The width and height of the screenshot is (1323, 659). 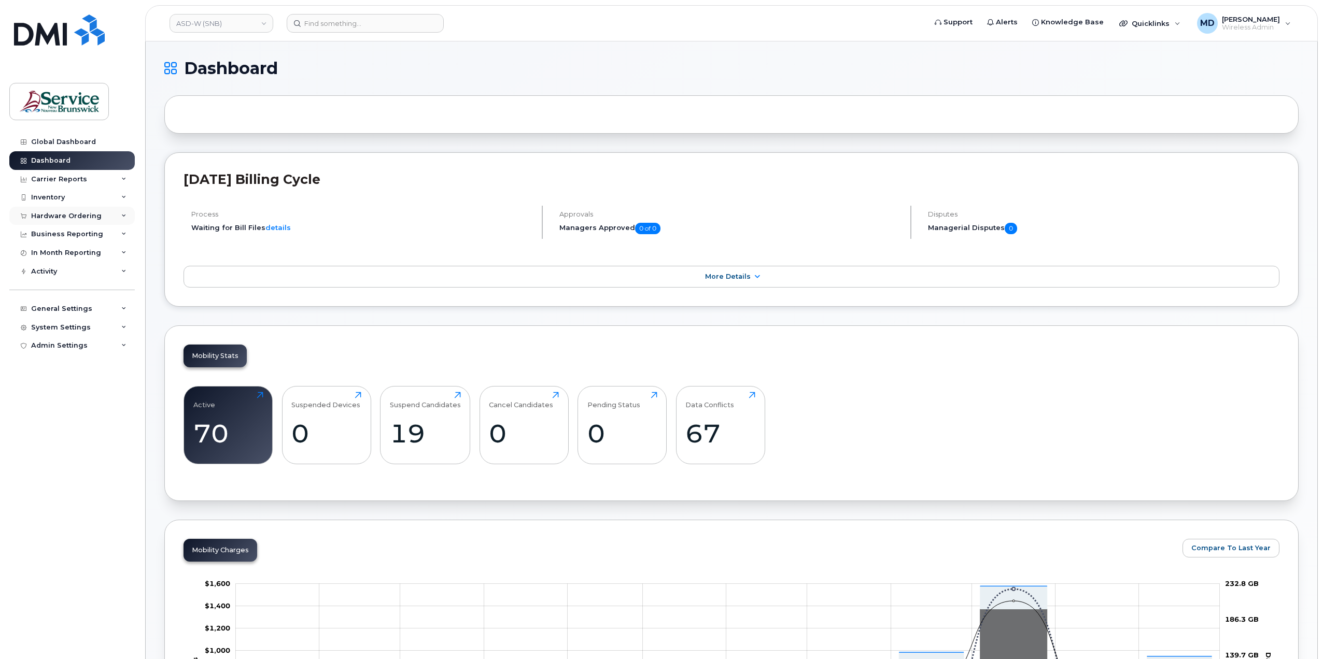 I want to click on tspan: 139.7 GB, so click(x=1241, y=655).